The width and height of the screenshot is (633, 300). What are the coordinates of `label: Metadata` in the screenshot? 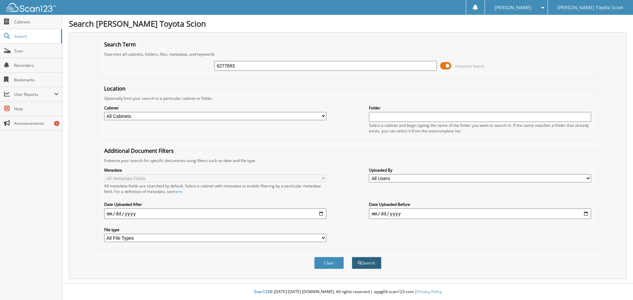 It's located at (215, 170).